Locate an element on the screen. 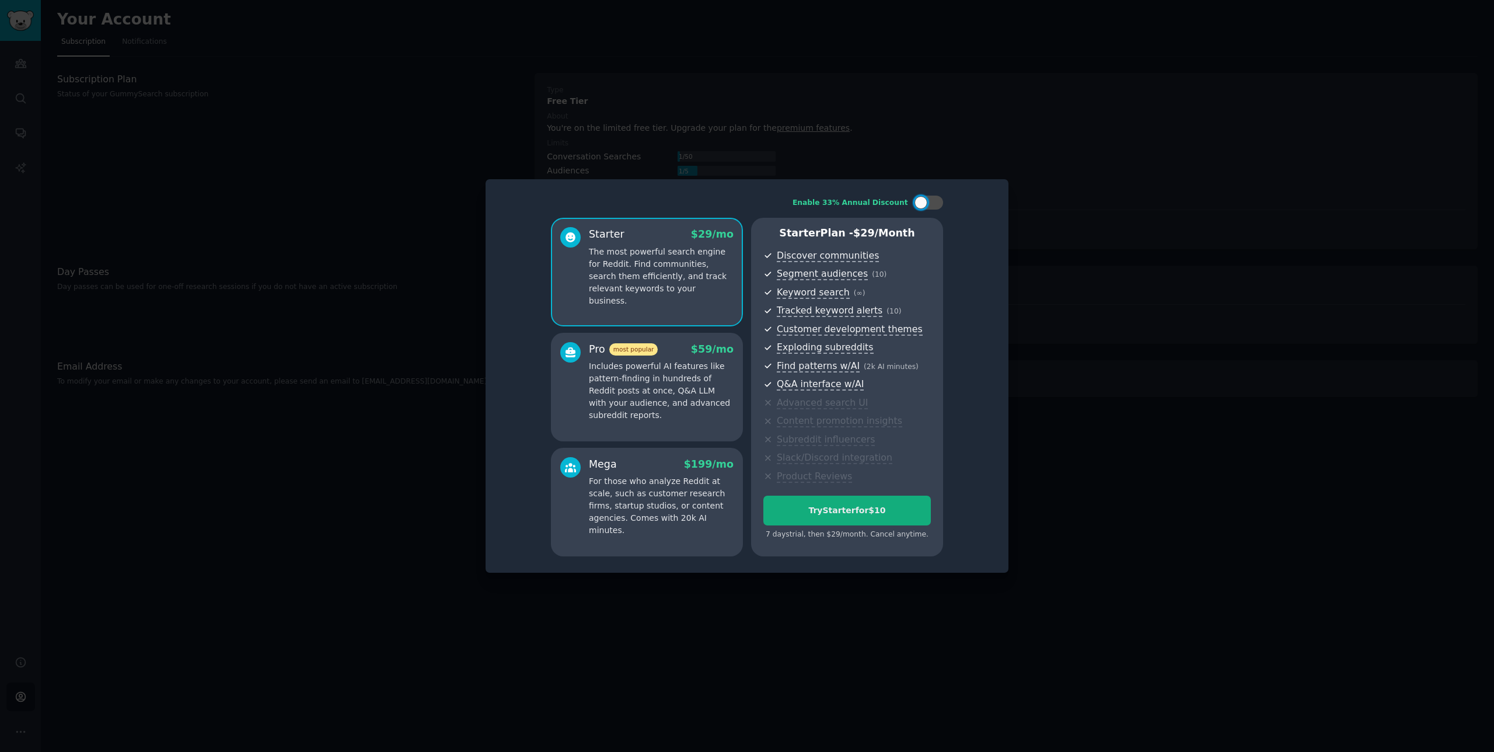 This screenshot has width=1494, height=752. span: Advanced search UI is located at coordinates (823, 403).